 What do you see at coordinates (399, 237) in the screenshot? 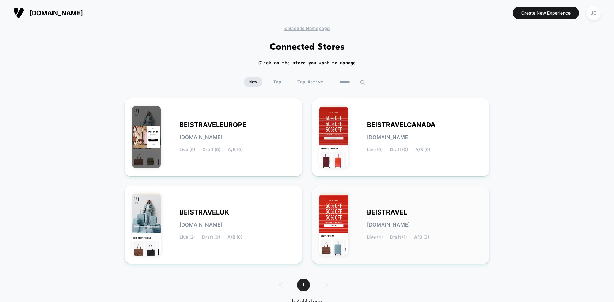
I see `span: Draft (1)` at bounding box center [399, 237].